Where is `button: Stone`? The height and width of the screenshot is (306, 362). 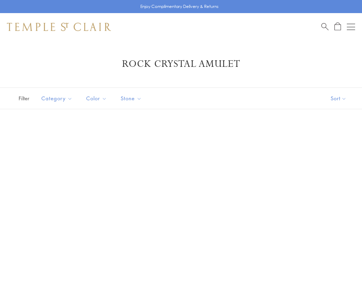
button: Stone is located at coordinates (131, 98).